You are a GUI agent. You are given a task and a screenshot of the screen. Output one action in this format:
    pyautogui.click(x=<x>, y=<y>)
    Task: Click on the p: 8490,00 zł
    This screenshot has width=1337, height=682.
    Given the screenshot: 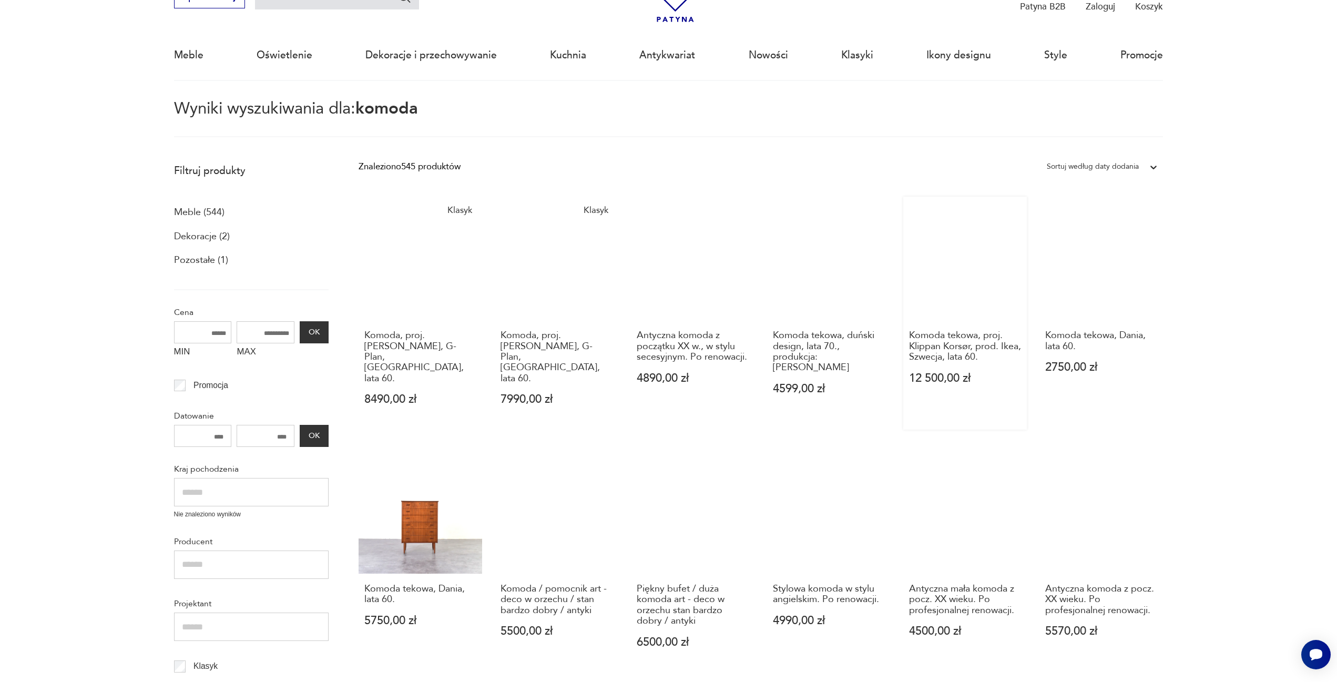 What is the action you would take?
    pyautogui.click(x=420, y=399)
    